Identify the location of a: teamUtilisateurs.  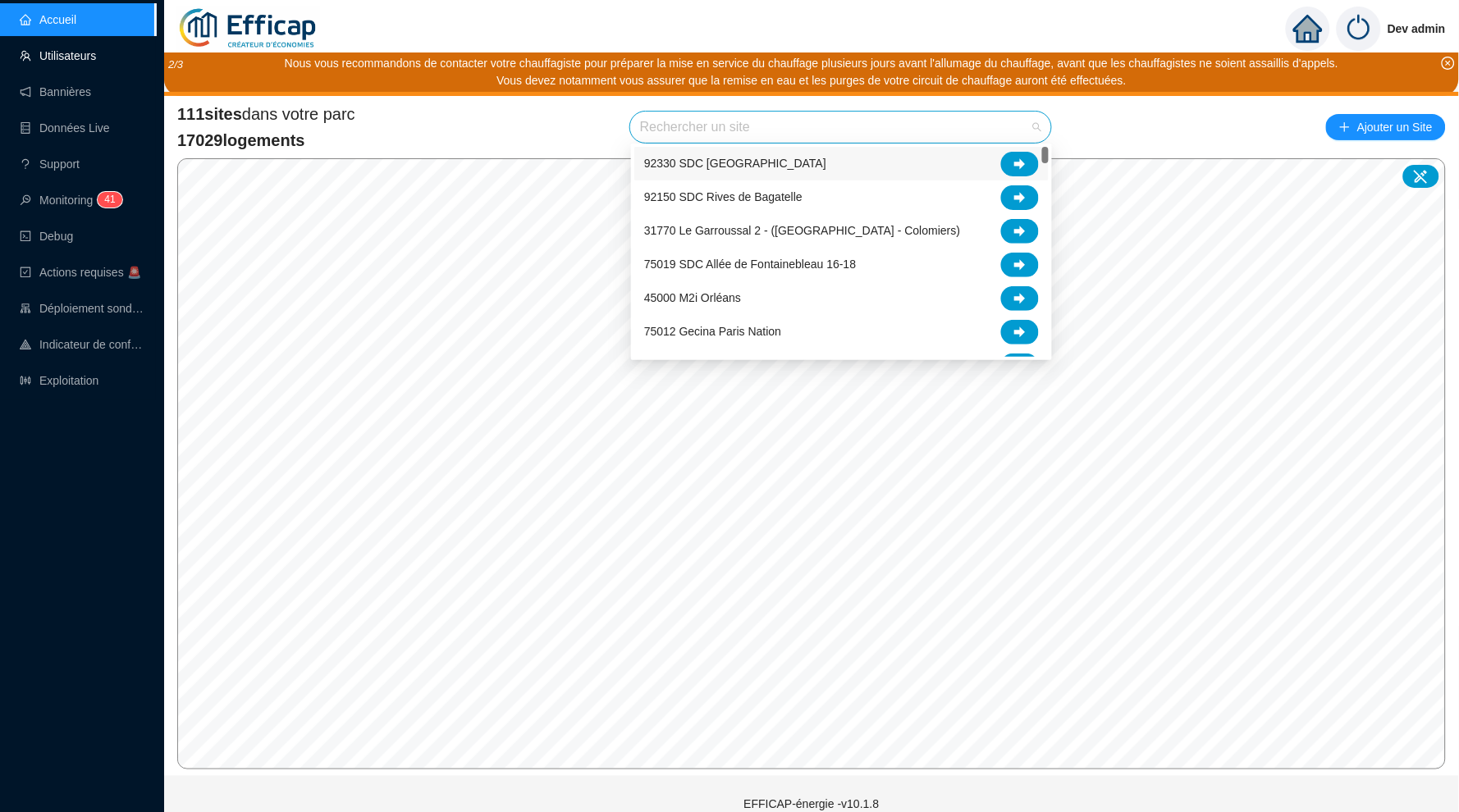
(58, 56).